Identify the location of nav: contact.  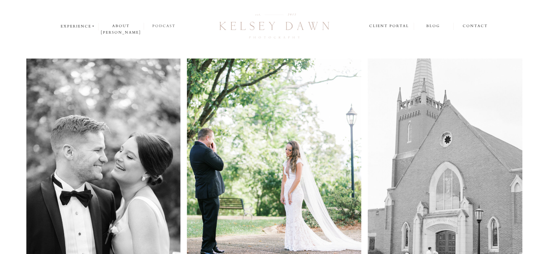
(476, 26).